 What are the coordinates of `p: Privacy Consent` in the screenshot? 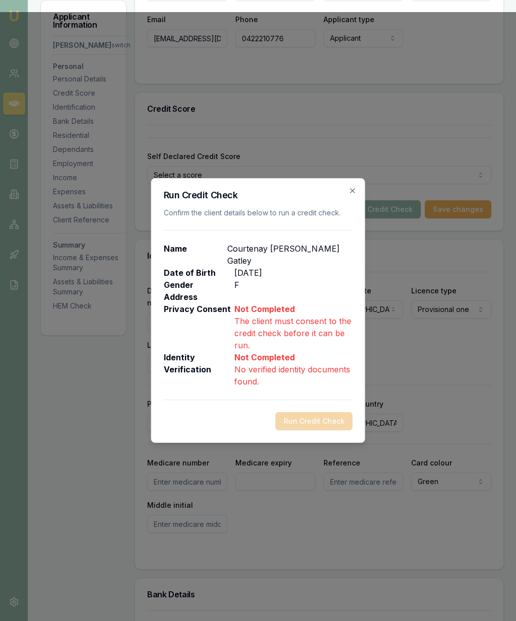 It's located at (199, 327).